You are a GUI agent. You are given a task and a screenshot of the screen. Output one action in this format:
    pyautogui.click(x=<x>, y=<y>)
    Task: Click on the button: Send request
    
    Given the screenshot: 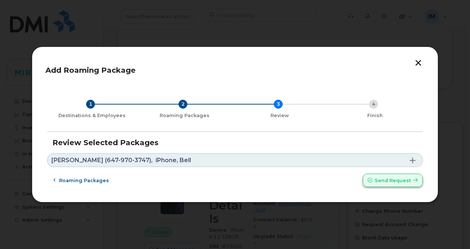 What is the action you would take?
    pyautogui.click(x=393, y=180)
    